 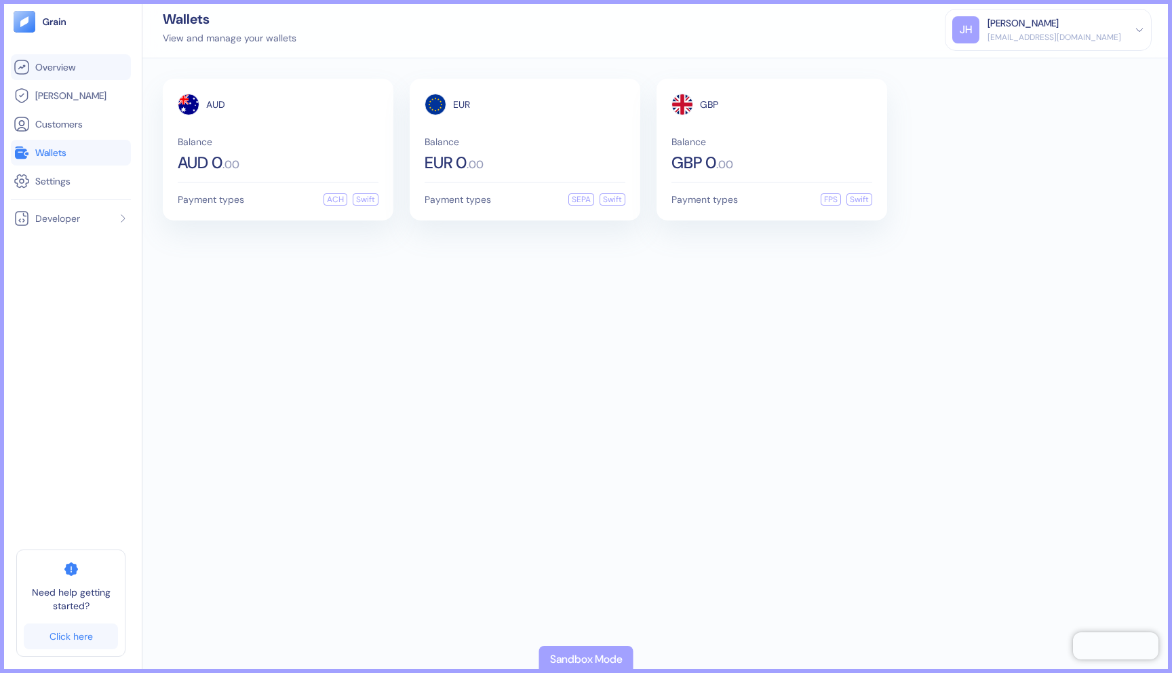 What do you see at coordinates (694, 163) in the screenshot?
I see `span: GBP 0` at bounding box center [694, 163].